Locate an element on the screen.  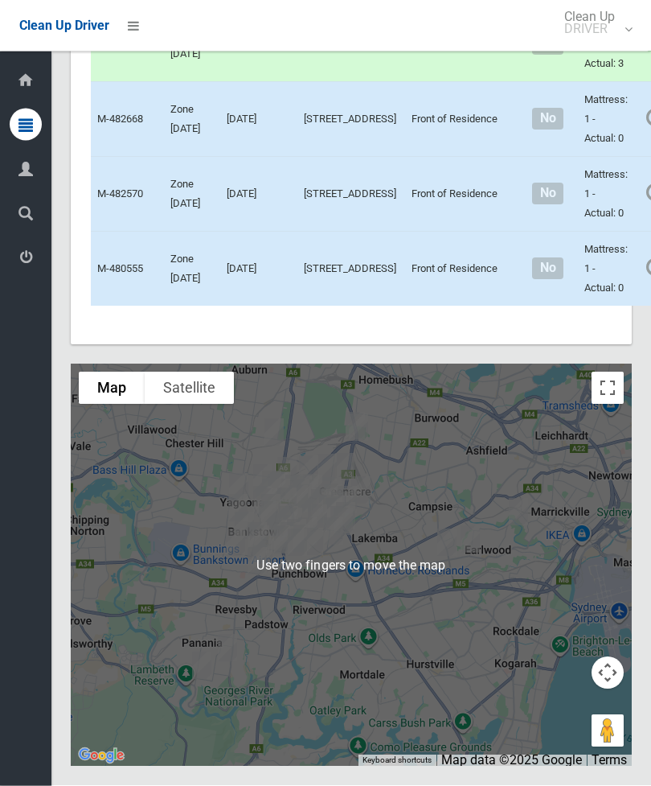
button: Map camera controls is located at coordinates (608, 673).